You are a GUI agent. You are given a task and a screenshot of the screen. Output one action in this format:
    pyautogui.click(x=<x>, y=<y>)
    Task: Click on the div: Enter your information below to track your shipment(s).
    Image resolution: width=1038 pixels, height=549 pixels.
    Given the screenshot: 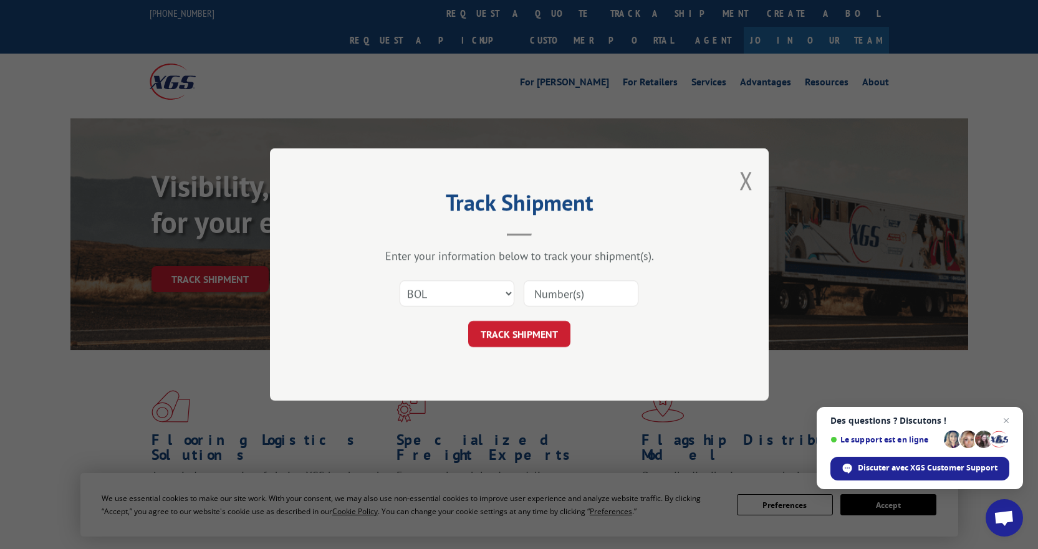 What is the action you would take?
    pyautogui.click(x=519, y=256)
    